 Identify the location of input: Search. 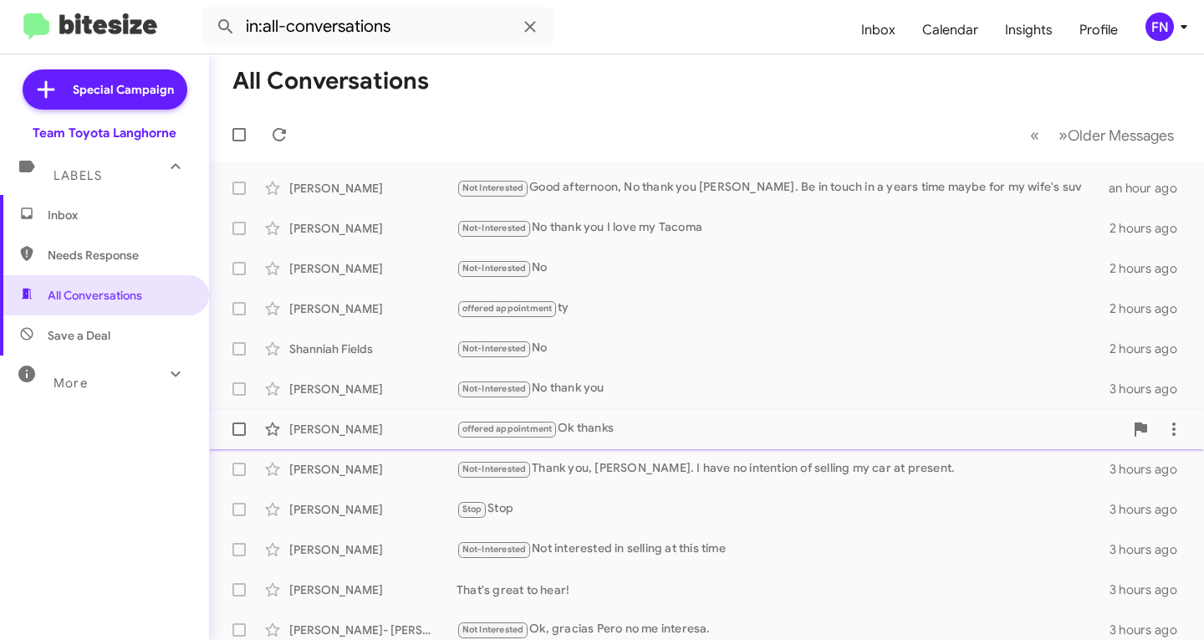
(378, 27).